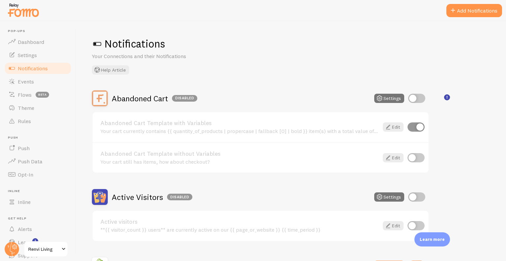  Describe the element at coordinates (26, 81) in the screenshot. I see `span: Events` at that location.